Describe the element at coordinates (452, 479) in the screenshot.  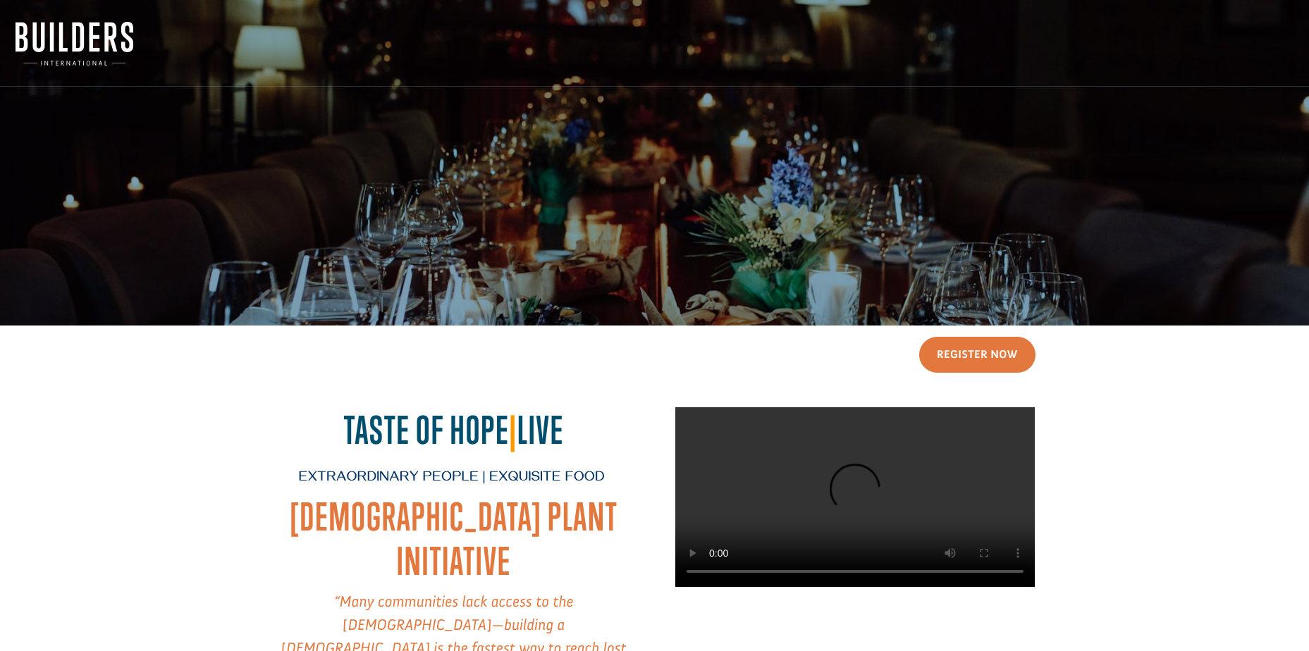
I see `span: Extraordinary People | Exquisite Food` at that location.